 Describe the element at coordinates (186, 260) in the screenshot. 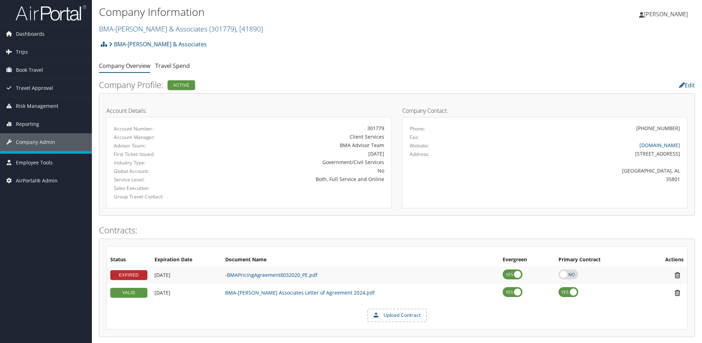

I see `th: Expiration Date` at that location.